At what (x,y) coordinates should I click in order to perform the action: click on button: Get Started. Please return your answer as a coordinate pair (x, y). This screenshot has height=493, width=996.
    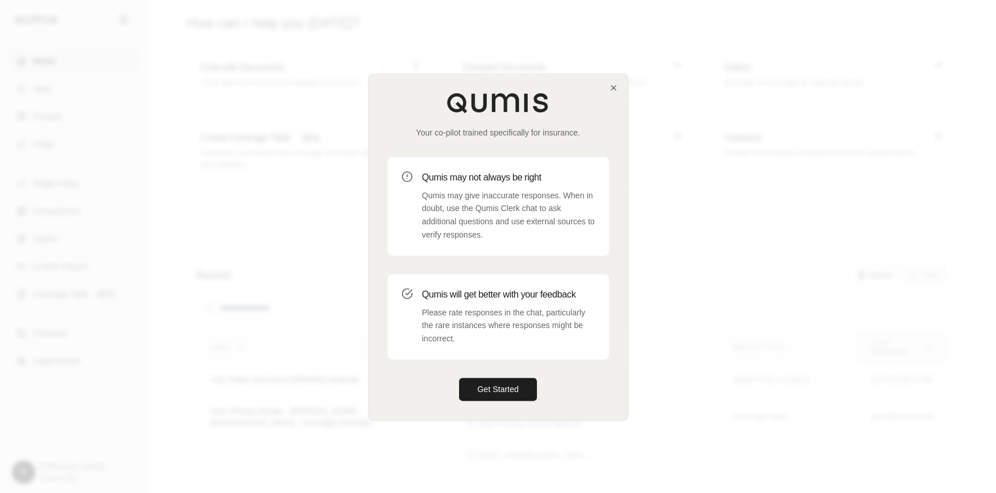
    Looking at the image, I should click on (498, 389).